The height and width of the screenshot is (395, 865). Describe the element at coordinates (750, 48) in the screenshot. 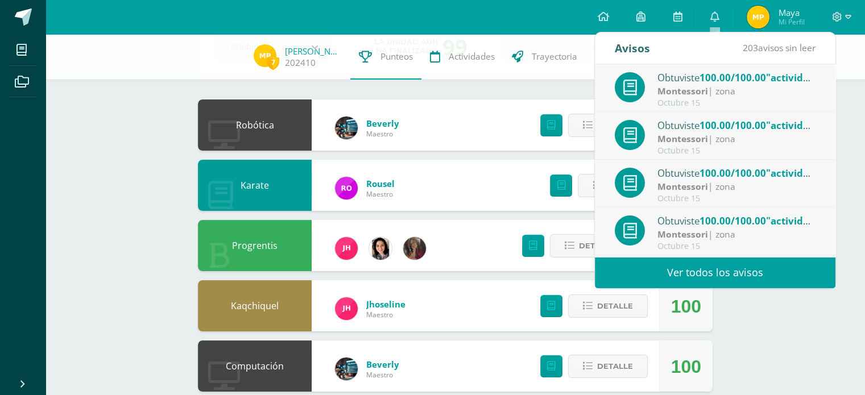

I see `span: 203` at that location.